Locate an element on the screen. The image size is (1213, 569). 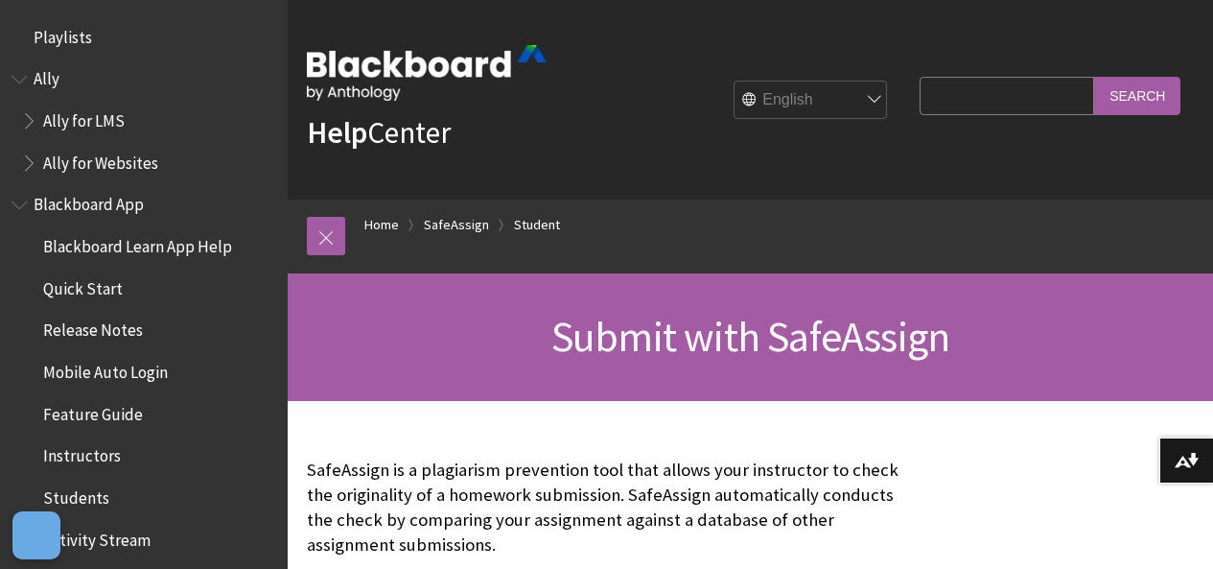
button: Open Preferences is located at coordinates (36, 535).